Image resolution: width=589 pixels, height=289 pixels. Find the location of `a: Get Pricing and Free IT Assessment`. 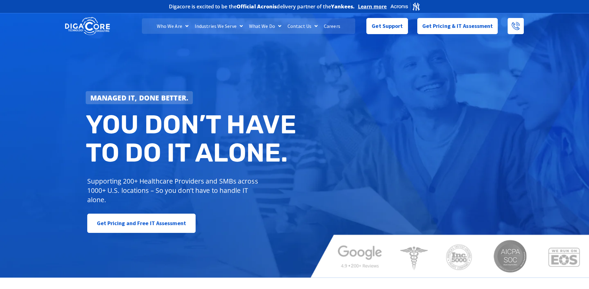

a: Get Pricing and Free IT Assessment is located at coordinates (141, 223).